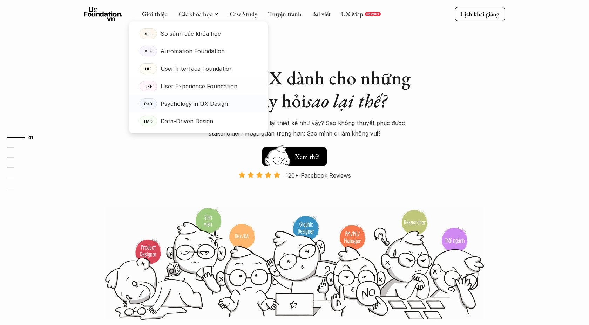 Image resolution: width=589 pixels, height=325 pixels. What do you see at coordinates (191, 34) in the screenshot?
I see `p: So sánh các khóa học` at bounding box center [191, 34].